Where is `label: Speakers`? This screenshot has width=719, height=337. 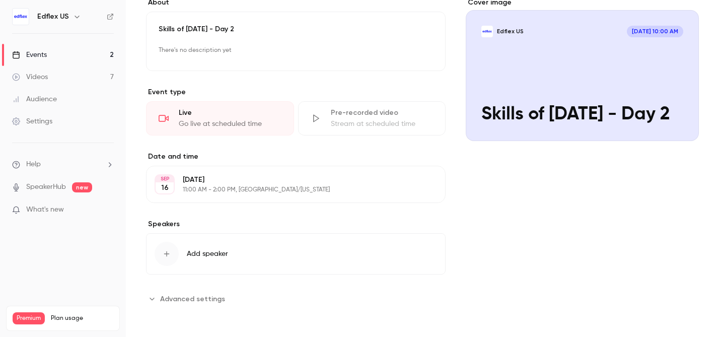 label: Speakers is located at coordinates (296, 224).